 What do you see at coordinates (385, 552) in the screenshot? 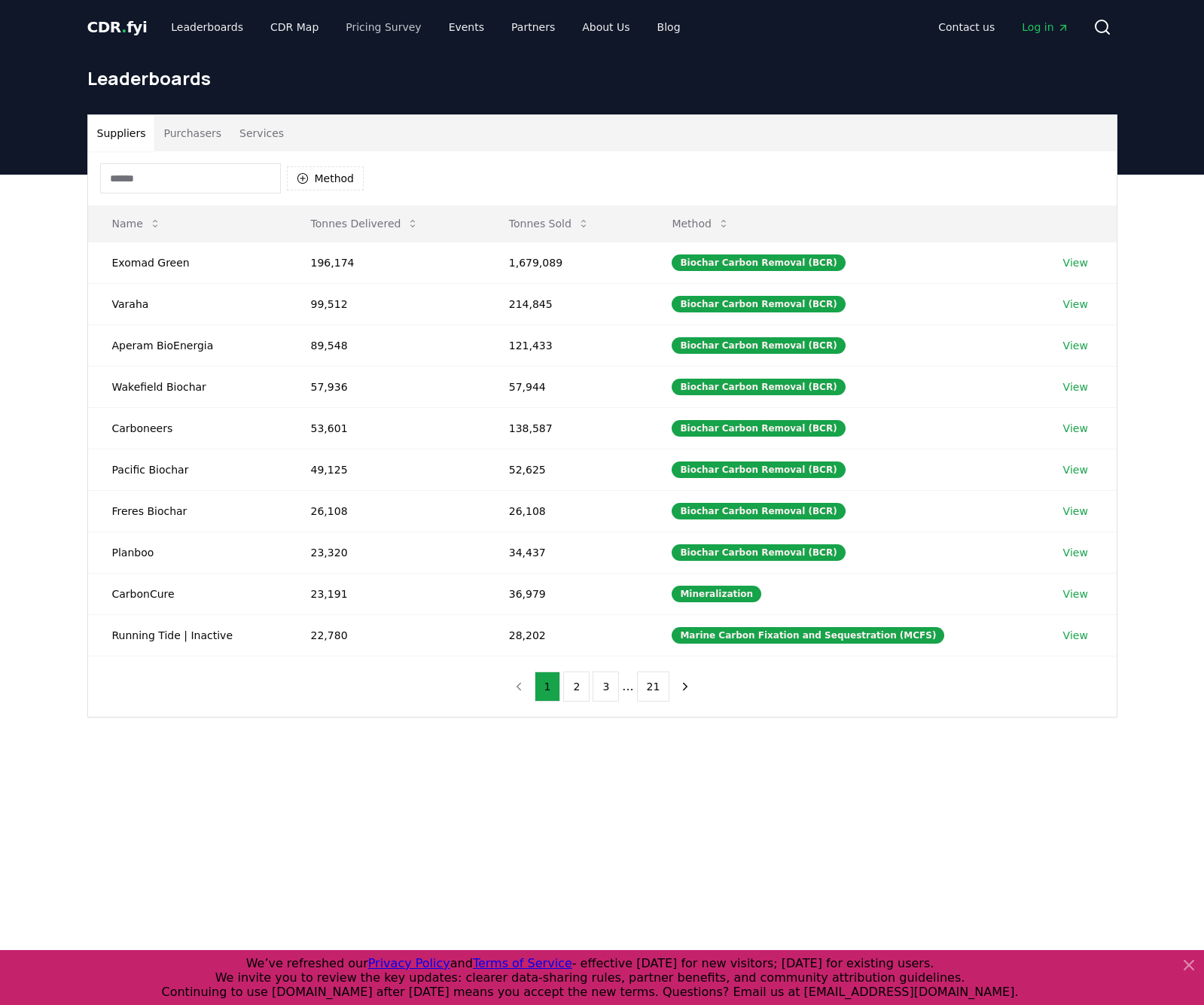
I see `td: 23,320` at bounding box center [385, 552].